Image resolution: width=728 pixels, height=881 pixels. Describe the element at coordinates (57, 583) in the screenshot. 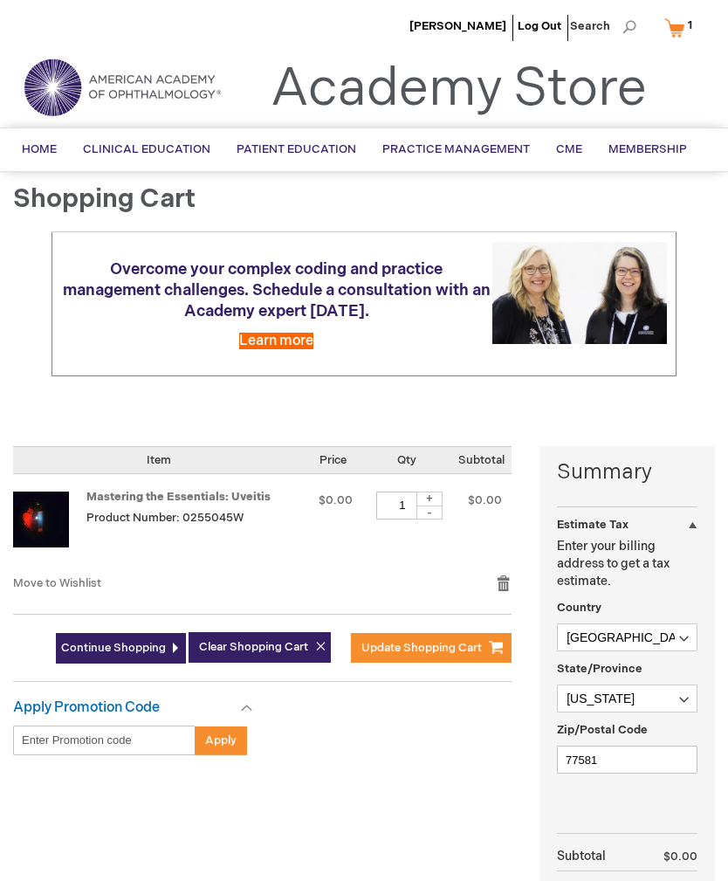

I see `a: Move to Wishlist` at that location.